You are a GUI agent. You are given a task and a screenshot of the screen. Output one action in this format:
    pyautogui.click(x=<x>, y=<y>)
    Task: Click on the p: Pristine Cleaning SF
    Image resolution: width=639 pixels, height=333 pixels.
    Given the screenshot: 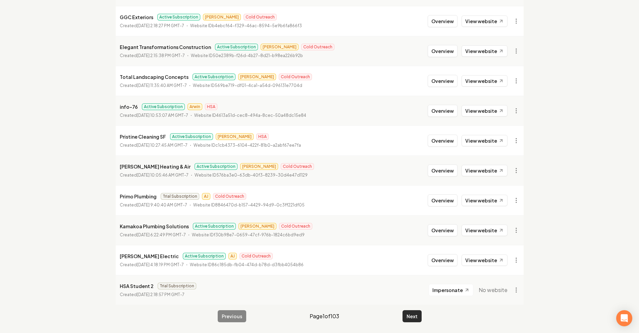 What is the action you would take?
    pyautogui.click(x=143, y=136)
    